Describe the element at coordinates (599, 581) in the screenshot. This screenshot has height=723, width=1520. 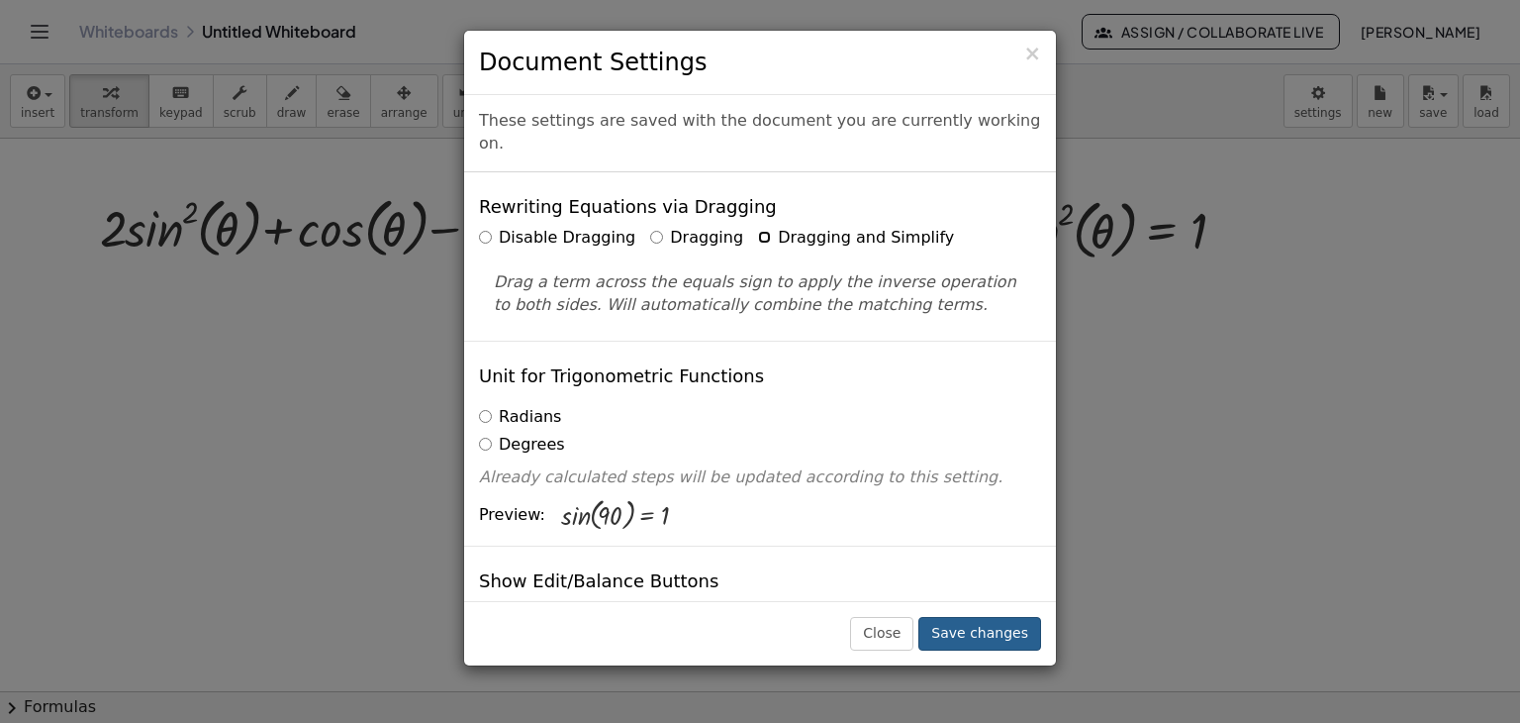
I see `h4: Show Edit/Balance Buttons` at that location.